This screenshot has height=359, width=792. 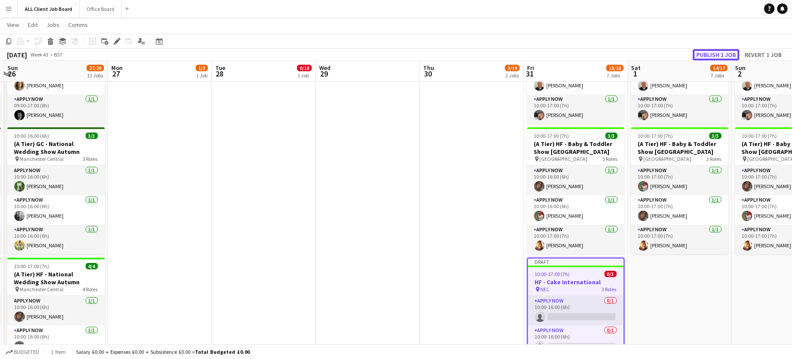 What do you see at coordinates (22, 352) in the screenshot?
I see `button: Budgeted` at bounding box center [22, 352].